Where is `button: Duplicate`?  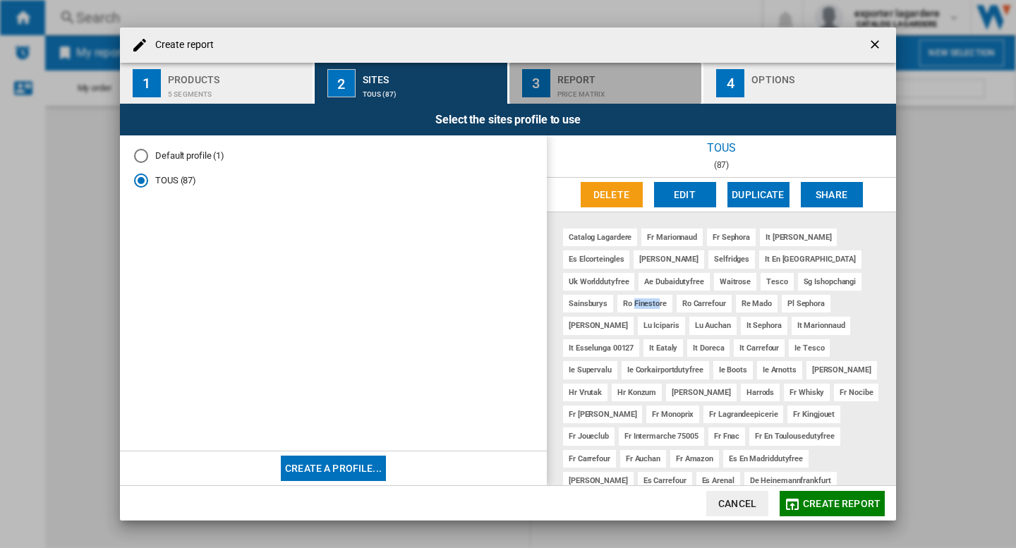
button: Duplicate is located at coordinates (758, 195).